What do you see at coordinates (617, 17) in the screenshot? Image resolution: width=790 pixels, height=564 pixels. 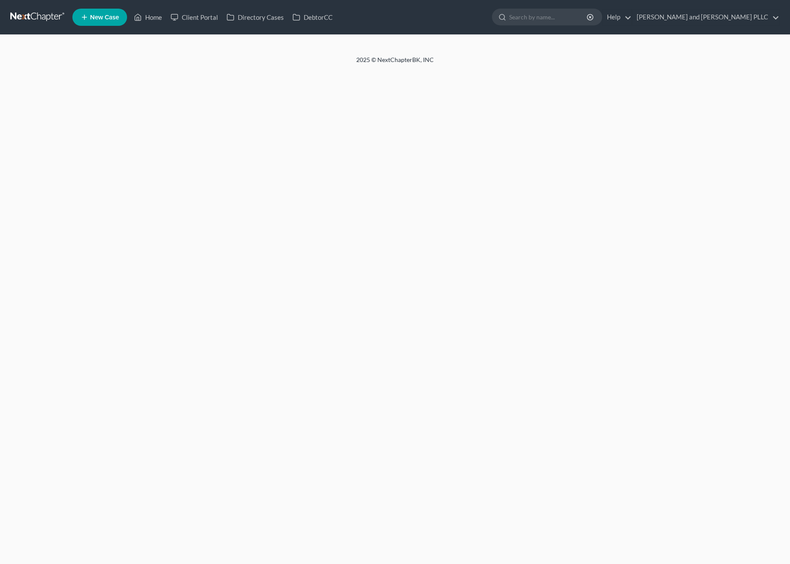 I see `a: Help` at bounding box center [617, 17].